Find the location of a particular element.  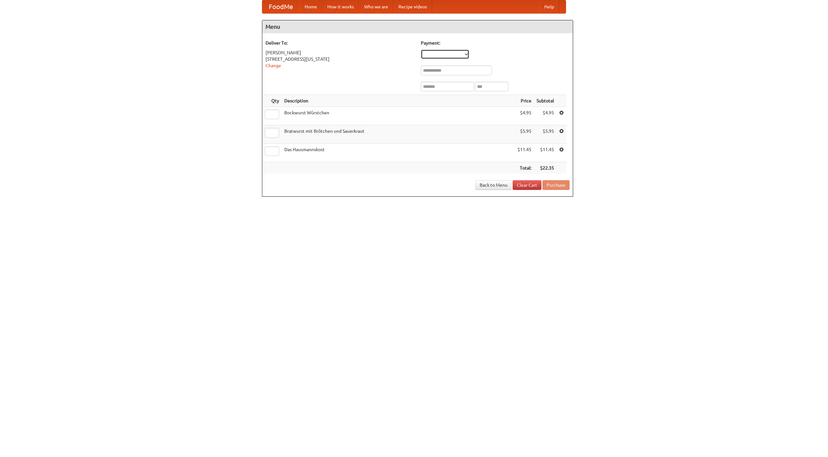

a: Recipe videos is located at coordinates (412, 7).